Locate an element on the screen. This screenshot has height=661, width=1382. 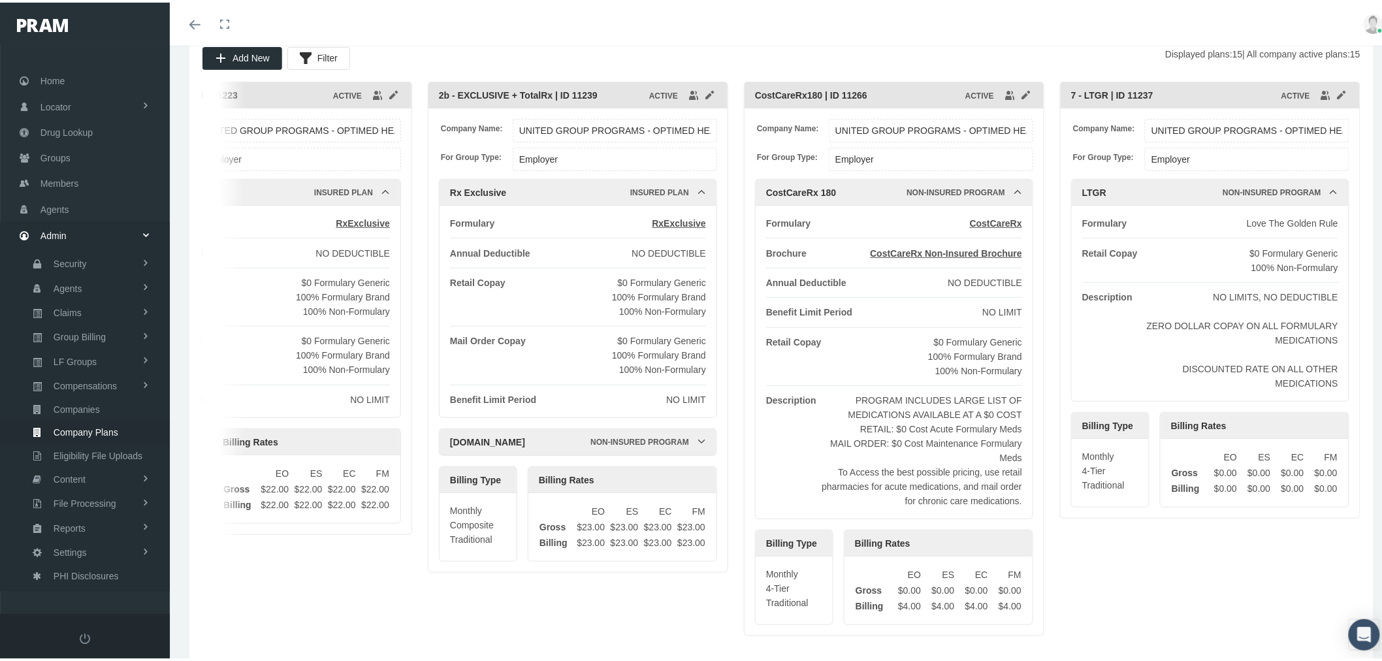
span: Groups is located at coordinates (56, 155).